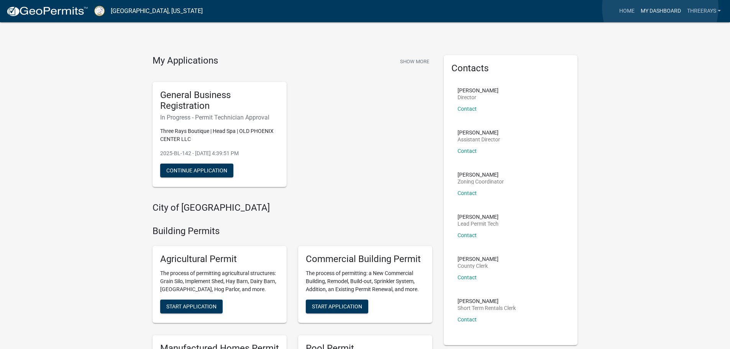  I want to click on a: ThreeRays, so click(704, 11).